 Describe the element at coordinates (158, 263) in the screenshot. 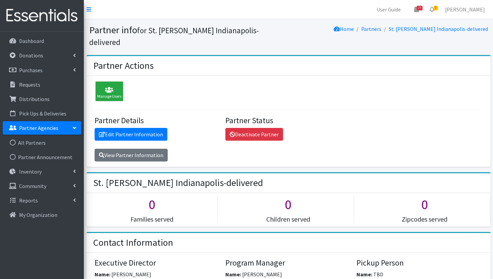

I see `h4: Executive Director` at that location.